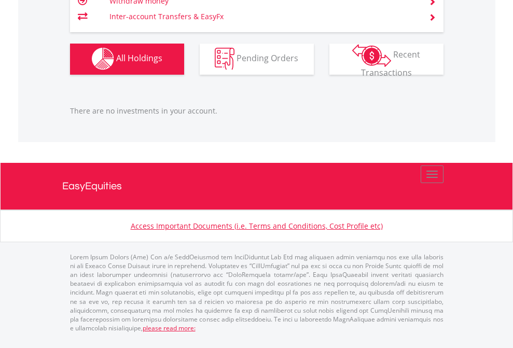 The image size is (513, 348). What do you see at coordinates (169, 328) in the screenshot?
I see `a: please read more:` at bounding box center [169, 328].